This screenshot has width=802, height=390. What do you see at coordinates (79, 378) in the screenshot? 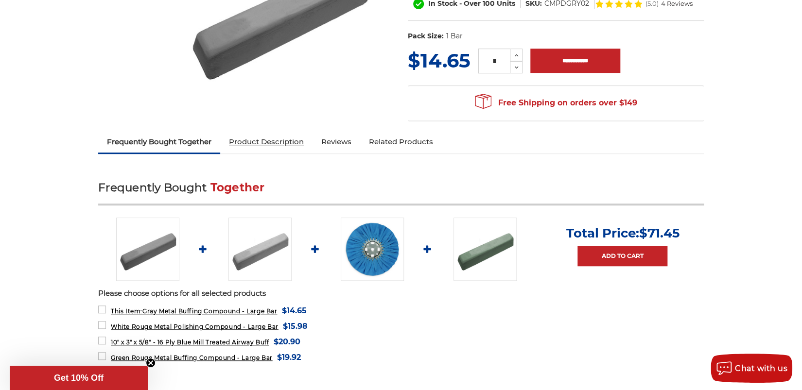
I see `span: Get 10% Off` at bounding box center [79, 378].